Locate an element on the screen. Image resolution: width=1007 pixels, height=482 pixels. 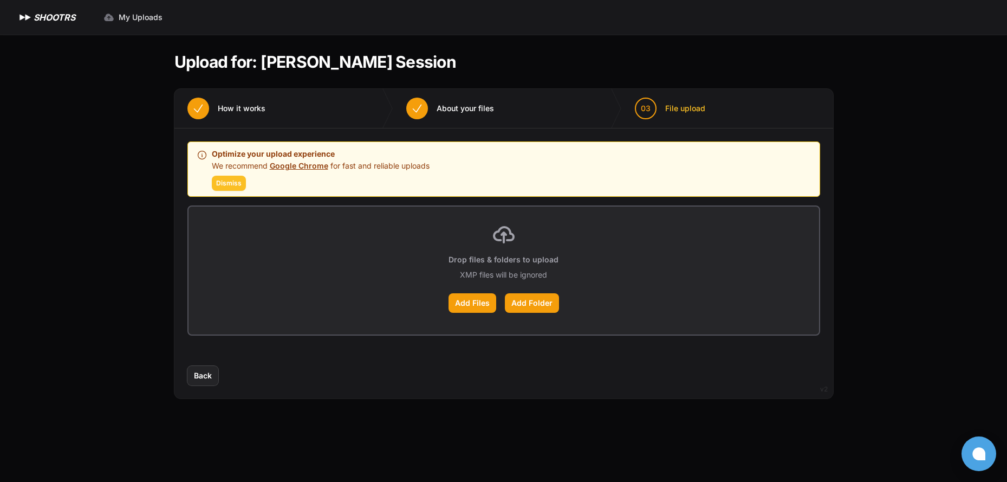
img: SHOOTRS is located at coordinates (25, 17).